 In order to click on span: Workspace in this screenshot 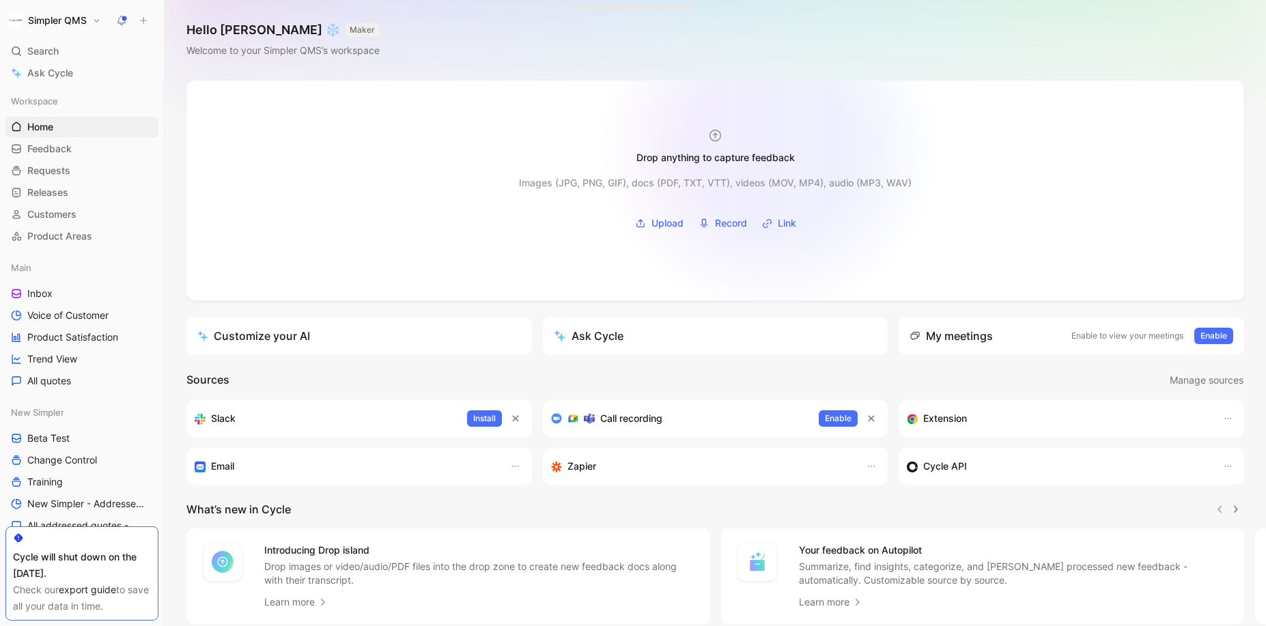, I will do `click(34, 101)`.